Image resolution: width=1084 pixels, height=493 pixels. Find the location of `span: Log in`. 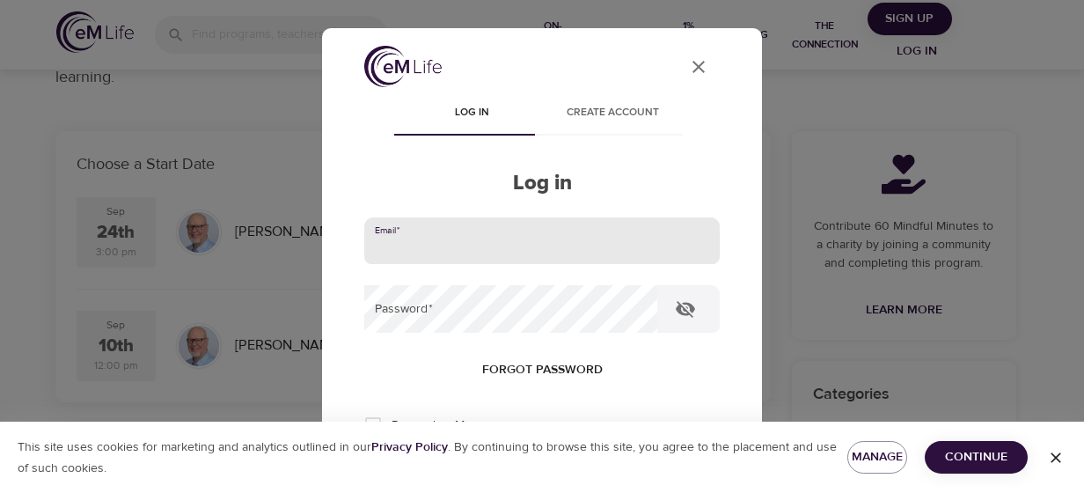

span: Log in is located at coordinates (472, 113).